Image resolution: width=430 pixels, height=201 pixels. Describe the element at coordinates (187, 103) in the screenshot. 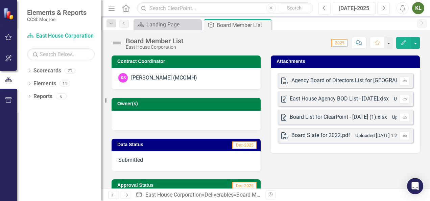

I see `h3: Owner(s)` at that location.